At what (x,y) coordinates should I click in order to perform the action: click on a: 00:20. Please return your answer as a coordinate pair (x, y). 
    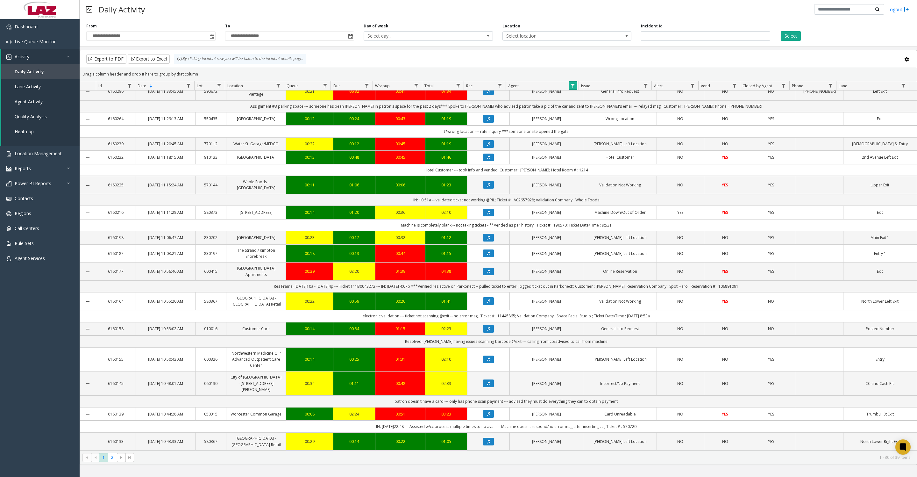
    Looking at the image, I should click on (400, 301).